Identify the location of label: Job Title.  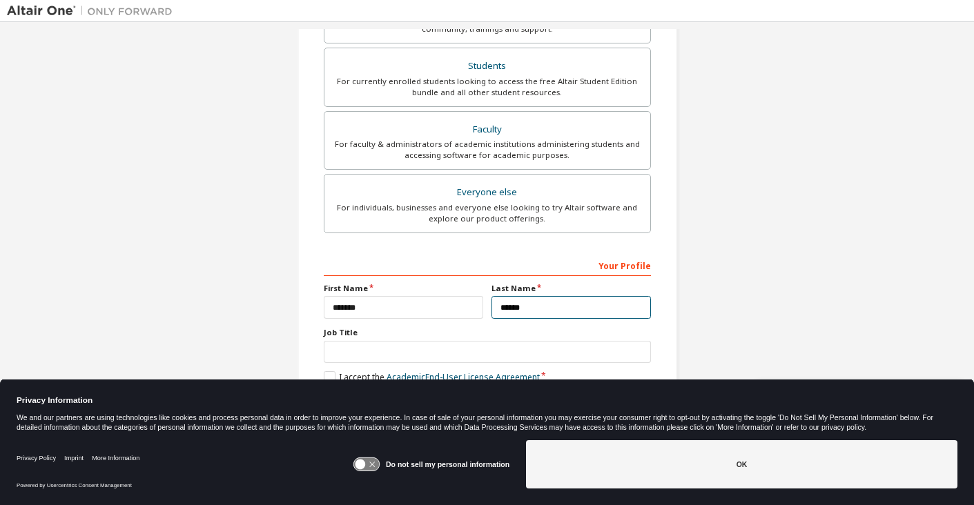
(487, 333).